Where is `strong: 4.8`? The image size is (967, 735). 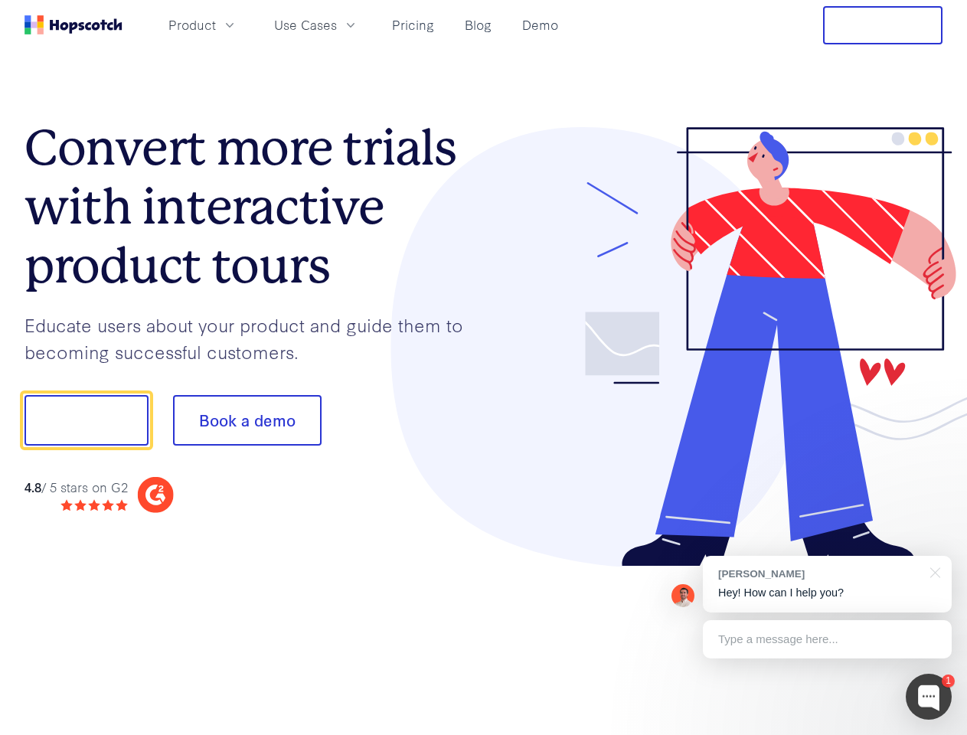
strong: 4.8 is located at coordinates (33, 486).